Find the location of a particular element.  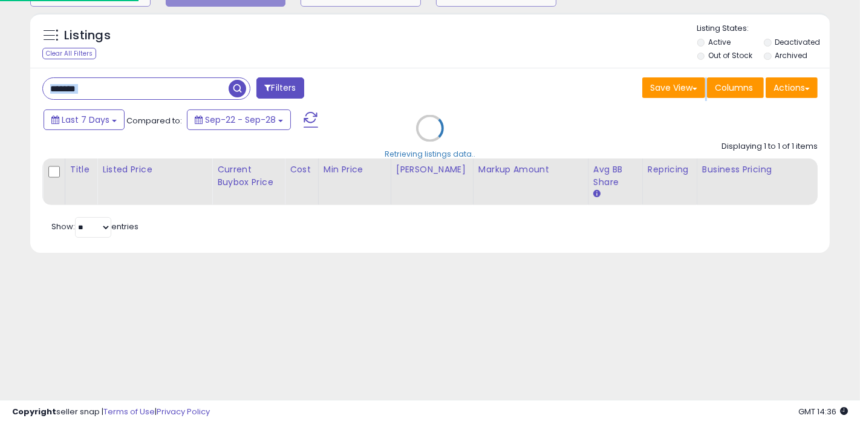

a: Terms of Use is located at coordinates (129, 411).